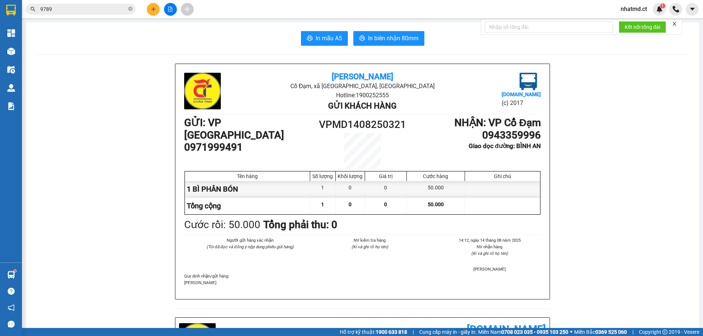 This screenshot has height=336, width=703. I want to click on button: caret-down, so click(692, 9).